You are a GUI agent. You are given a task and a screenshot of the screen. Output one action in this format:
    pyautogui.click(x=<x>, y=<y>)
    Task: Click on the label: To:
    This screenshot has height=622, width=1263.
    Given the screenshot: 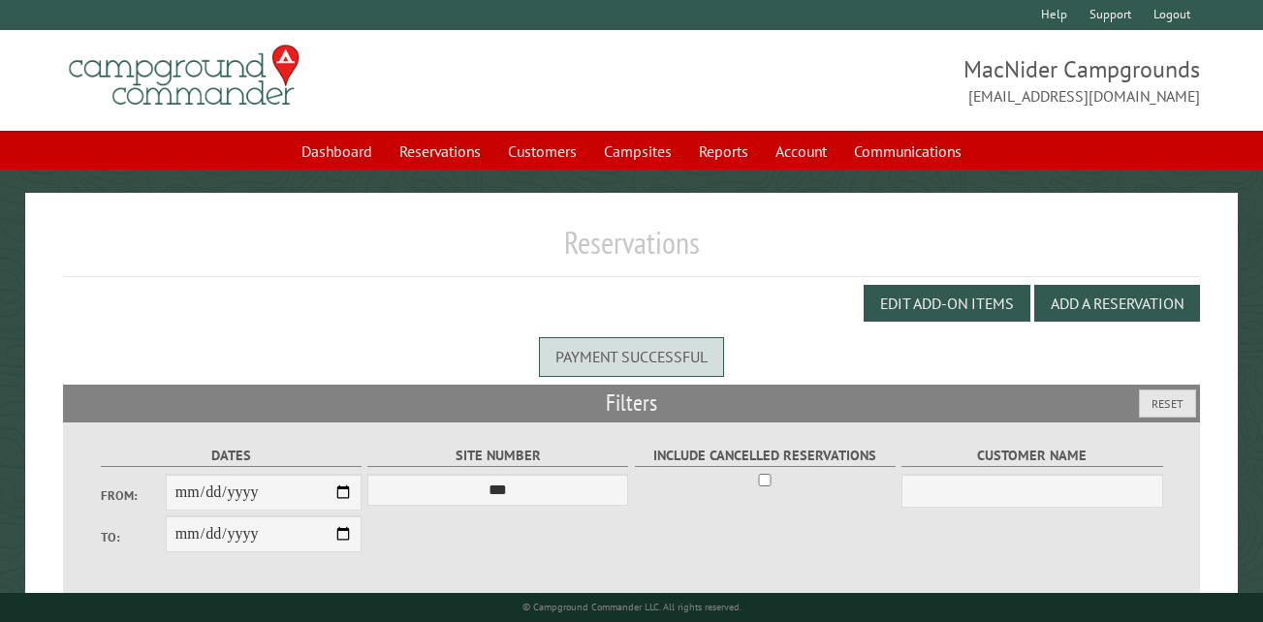 What is the action you would take?
    pyautogui.click(x=133, y=537)
    